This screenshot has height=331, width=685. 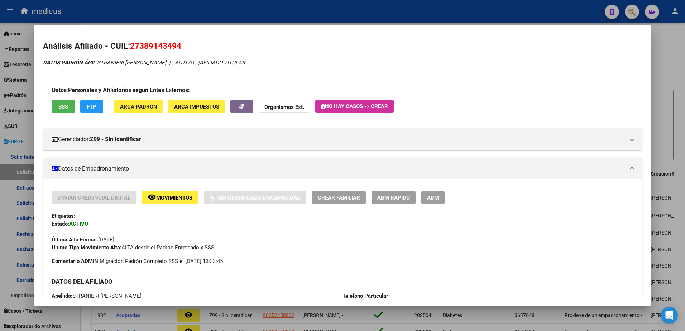 I want to click on span: Enviar Credencial Digital, so click(x=94, y=198).